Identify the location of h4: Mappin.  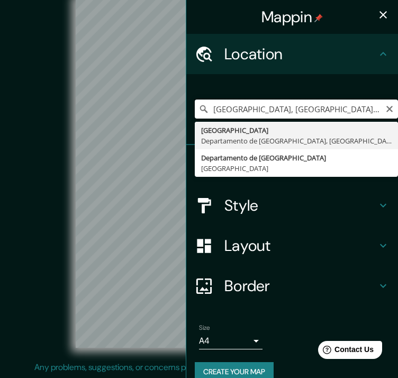
(292, 17).